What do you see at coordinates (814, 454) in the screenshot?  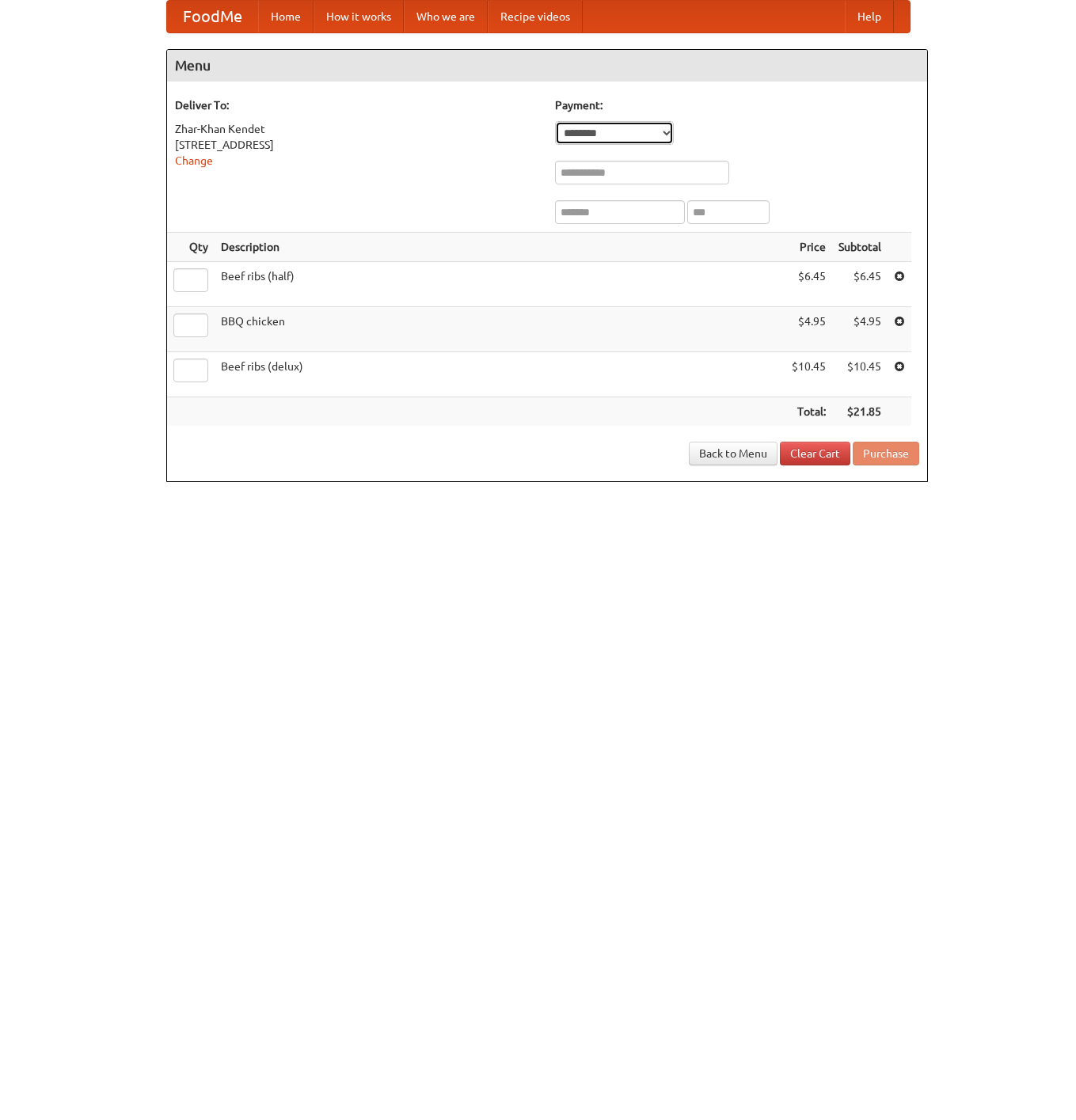 I see `a: Clear Cart` at bounding box center [814, 454].